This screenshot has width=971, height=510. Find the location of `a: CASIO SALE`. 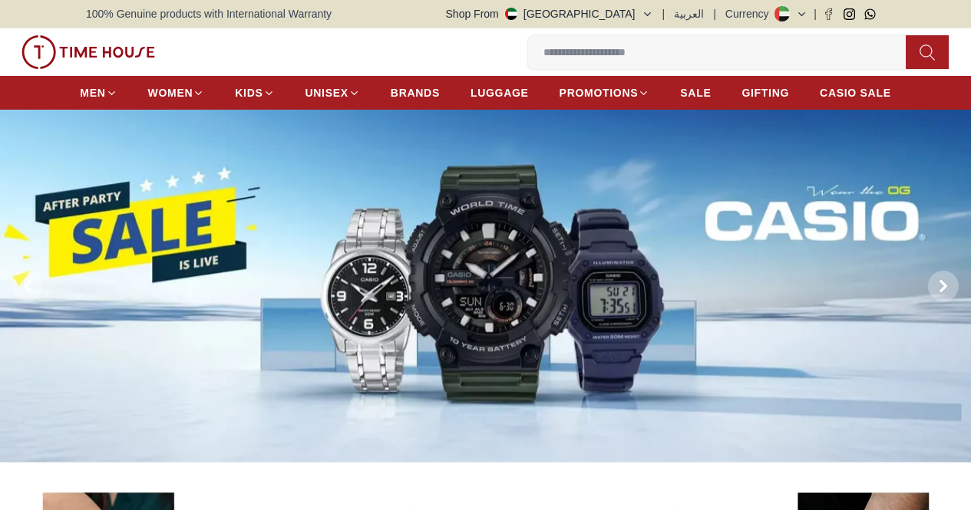

a: CASIO SALE is located at coordinates (855, 93).